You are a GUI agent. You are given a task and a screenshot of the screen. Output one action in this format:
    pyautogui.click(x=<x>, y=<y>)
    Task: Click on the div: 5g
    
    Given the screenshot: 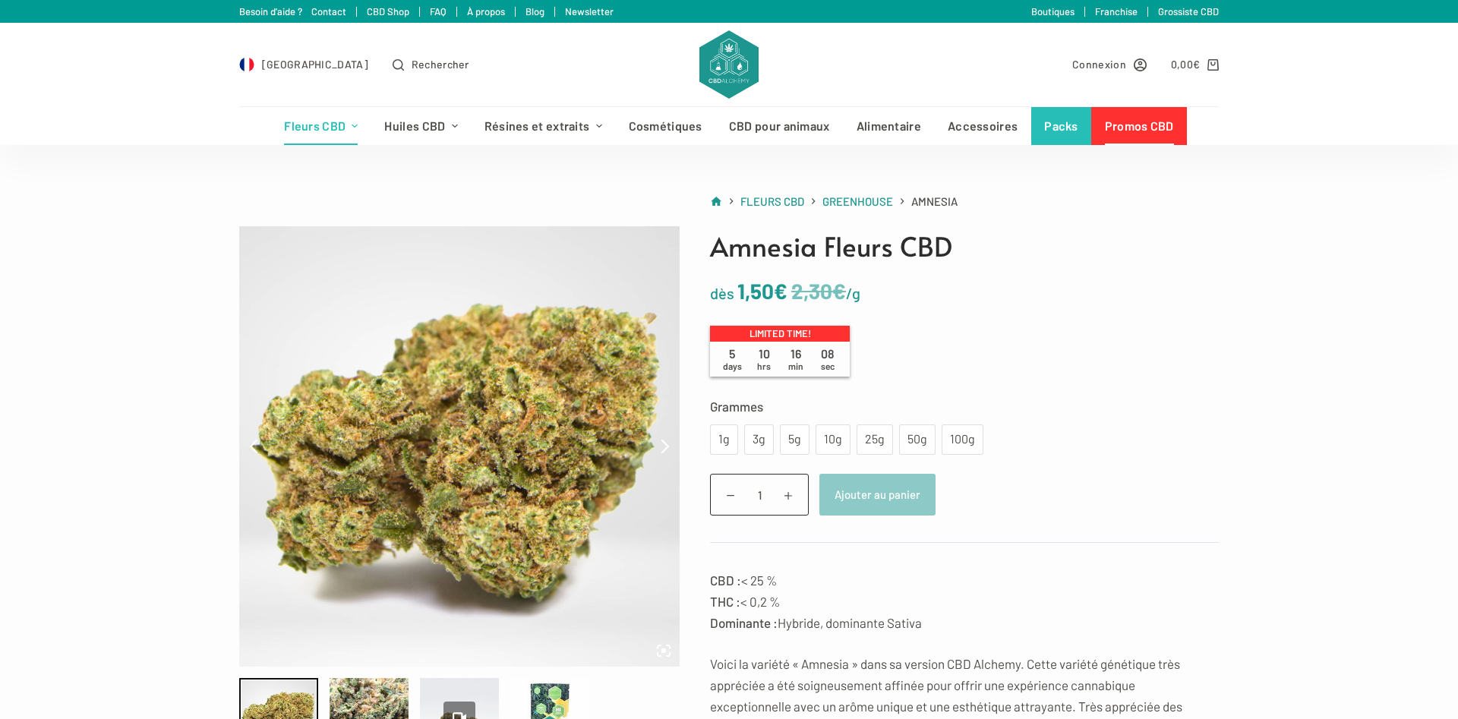 What is the action you would take?
    pyautogui.click(x=795, y=440)
    